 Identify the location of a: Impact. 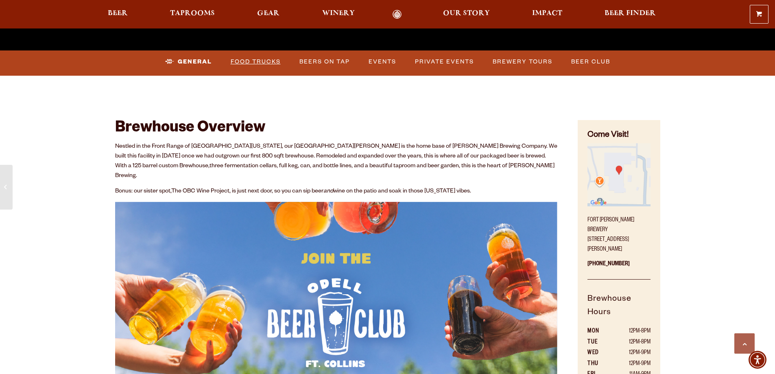
(547, 14).